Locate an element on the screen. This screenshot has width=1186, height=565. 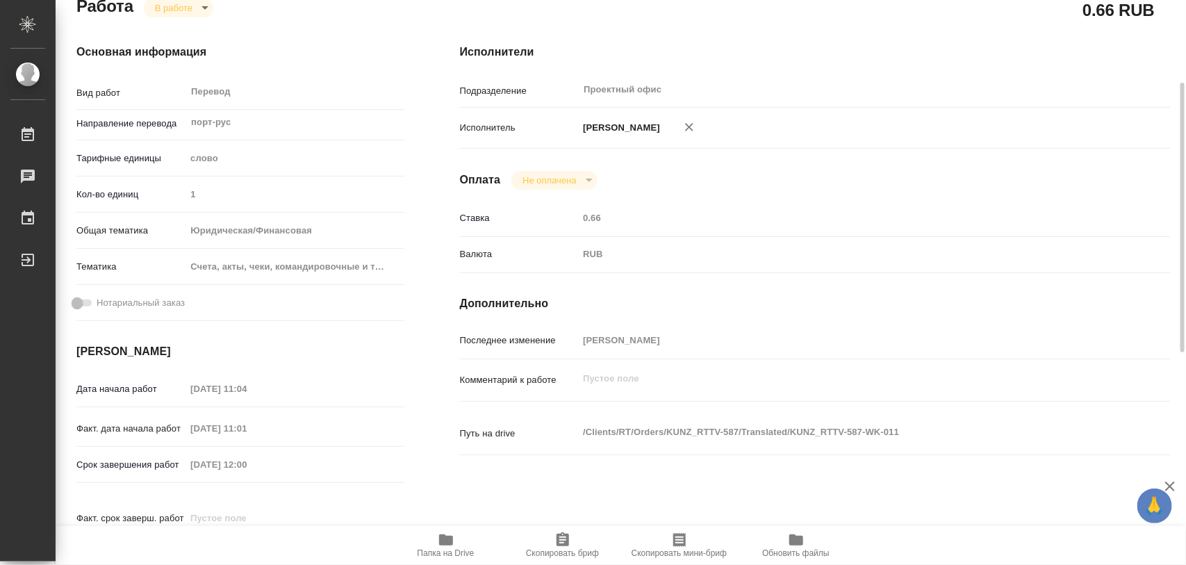
div: Счета, акты, чеки, командировочные и таможенные документы is located at coordinates (295, 267).